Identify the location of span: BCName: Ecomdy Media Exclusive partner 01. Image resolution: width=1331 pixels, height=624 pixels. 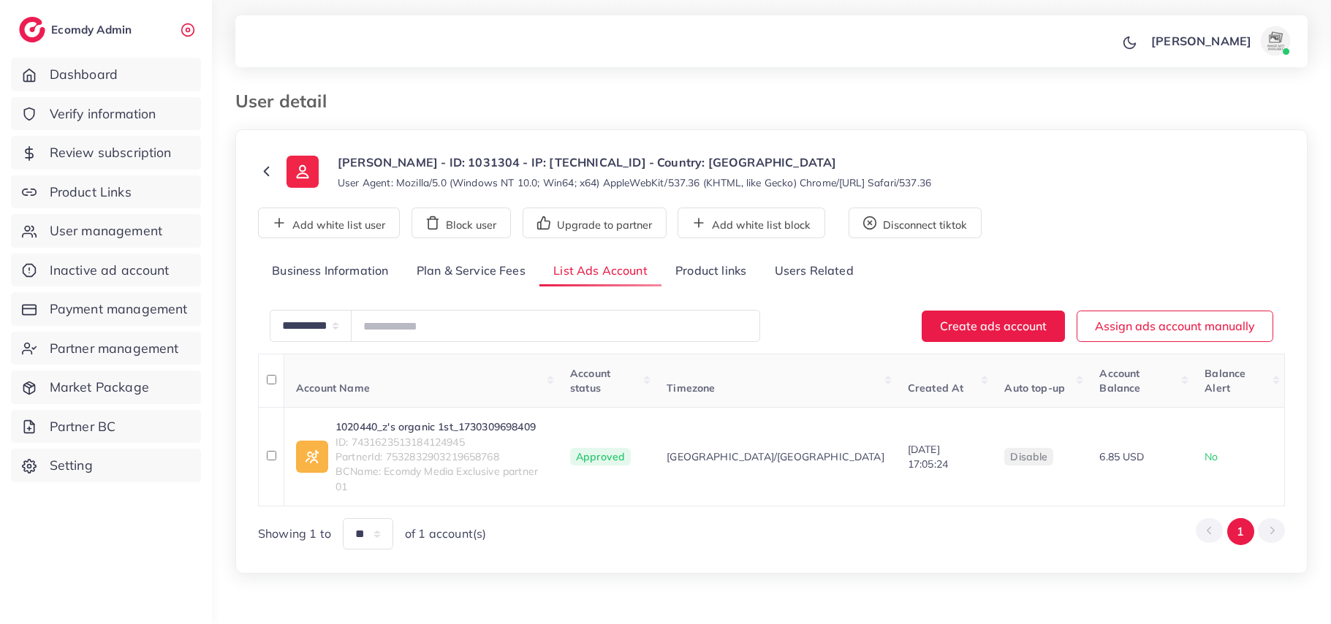
(441, 479).